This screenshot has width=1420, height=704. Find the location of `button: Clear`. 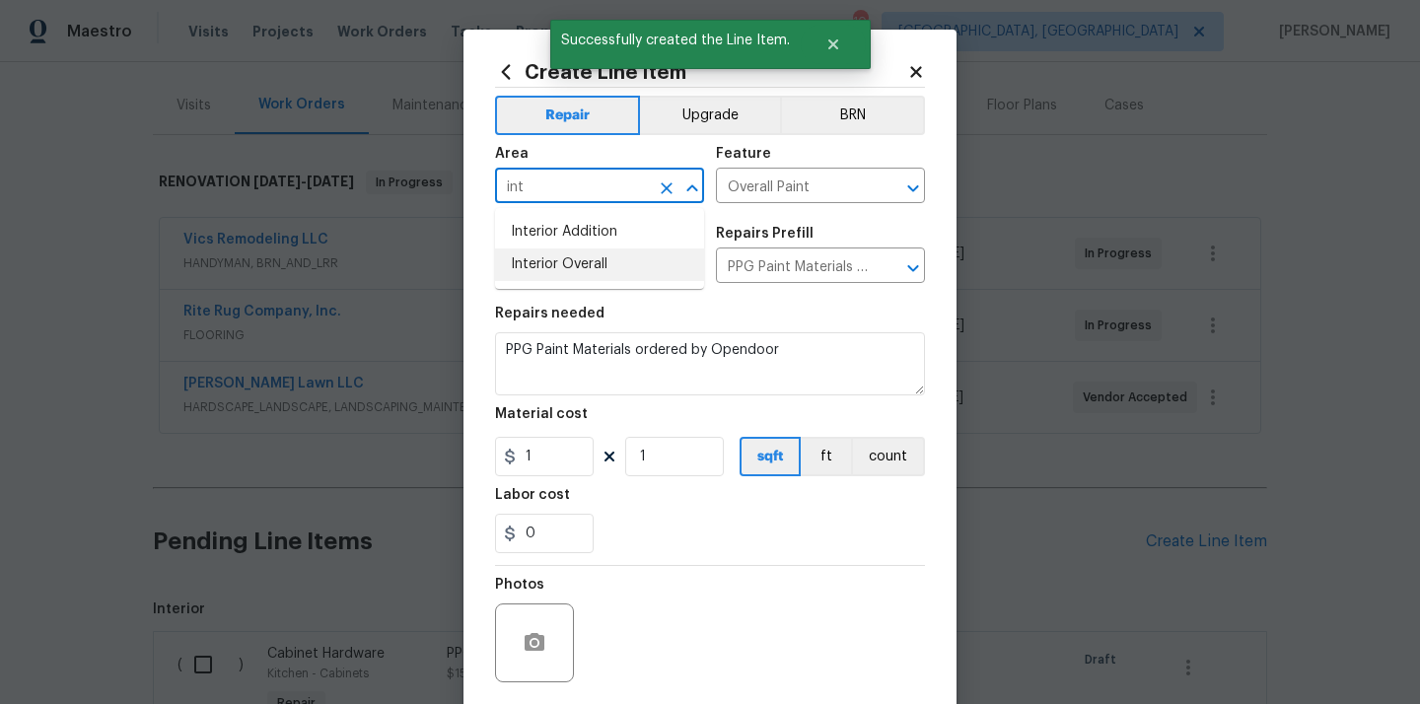

button: Clear is located at coordinates (666, 188).